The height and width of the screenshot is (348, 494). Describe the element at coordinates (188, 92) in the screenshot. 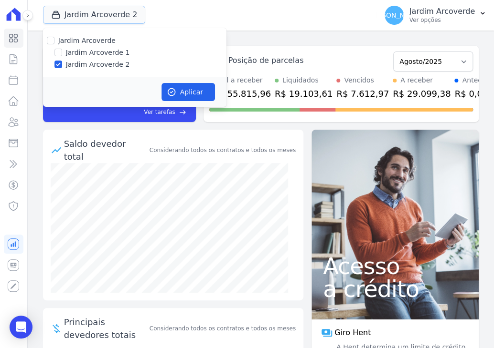

I see `button: Aplicar` at that location.